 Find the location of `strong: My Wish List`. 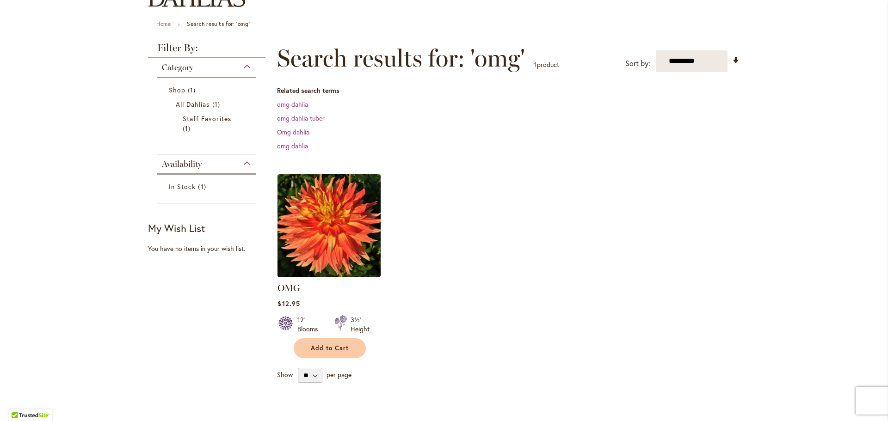

strong: My Wish List is located at coordinates (176, 228).